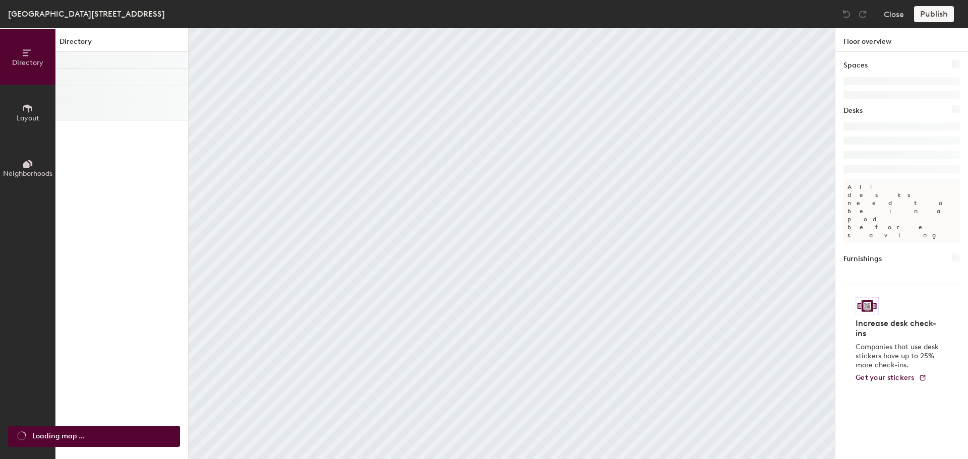 The image size is (968, 459). What do you see at coordinates (894, 14) in the screenshot?
I see `button: Close` at bounding box center [894, 14].